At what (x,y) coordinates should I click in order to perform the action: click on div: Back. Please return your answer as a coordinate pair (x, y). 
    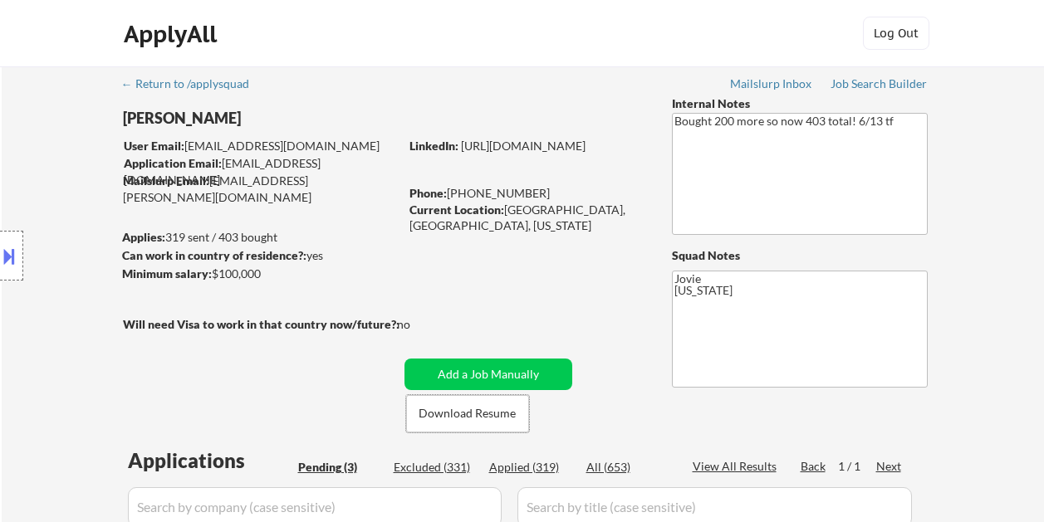
    Looking at the image, I should click on (814, 467).